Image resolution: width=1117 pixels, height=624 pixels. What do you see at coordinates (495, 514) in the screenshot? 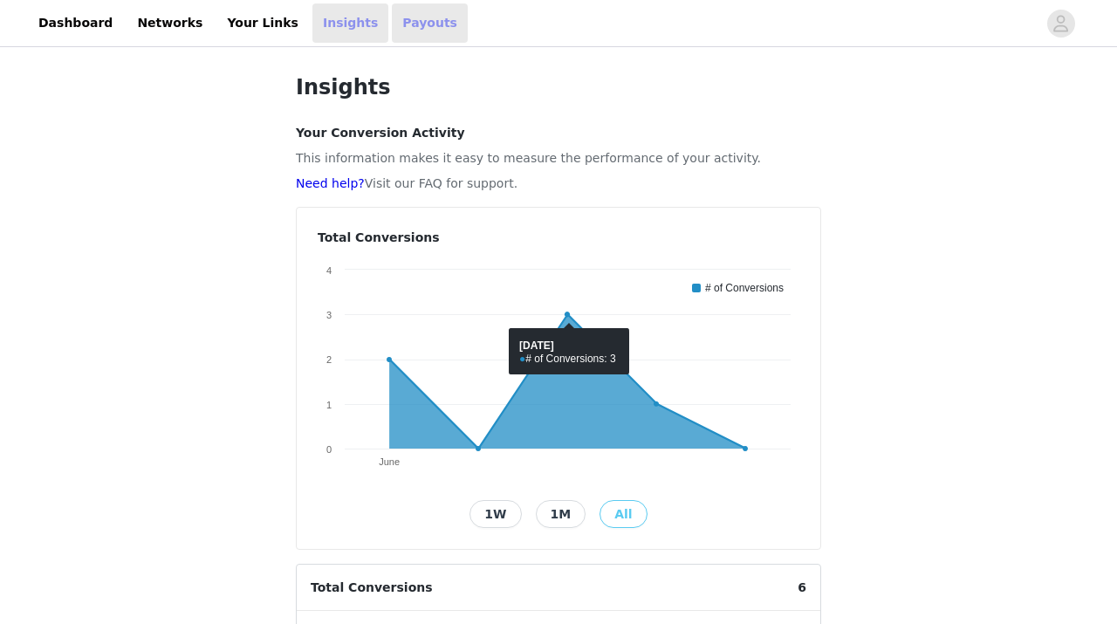
I see `button: 1W` at bounding box center [495, 514].